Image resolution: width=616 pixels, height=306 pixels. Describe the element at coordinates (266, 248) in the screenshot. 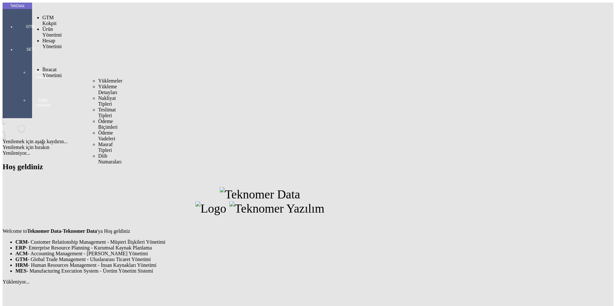

I see `li: - Enterprise Resource Planning - Kurumsal Kaynak Planlama` at that location.